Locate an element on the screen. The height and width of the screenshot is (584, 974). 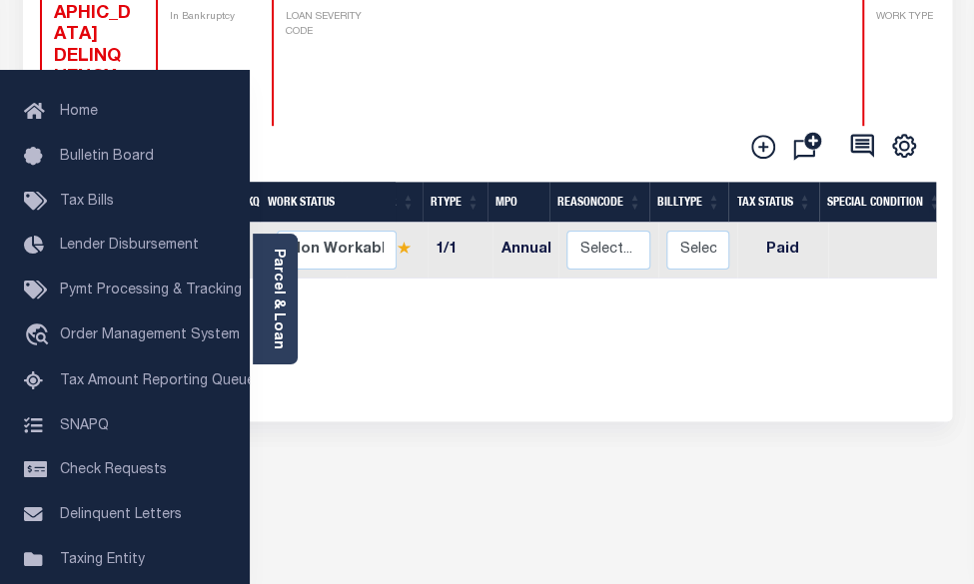
img: Star.svg is located at coordinates (403, 248).